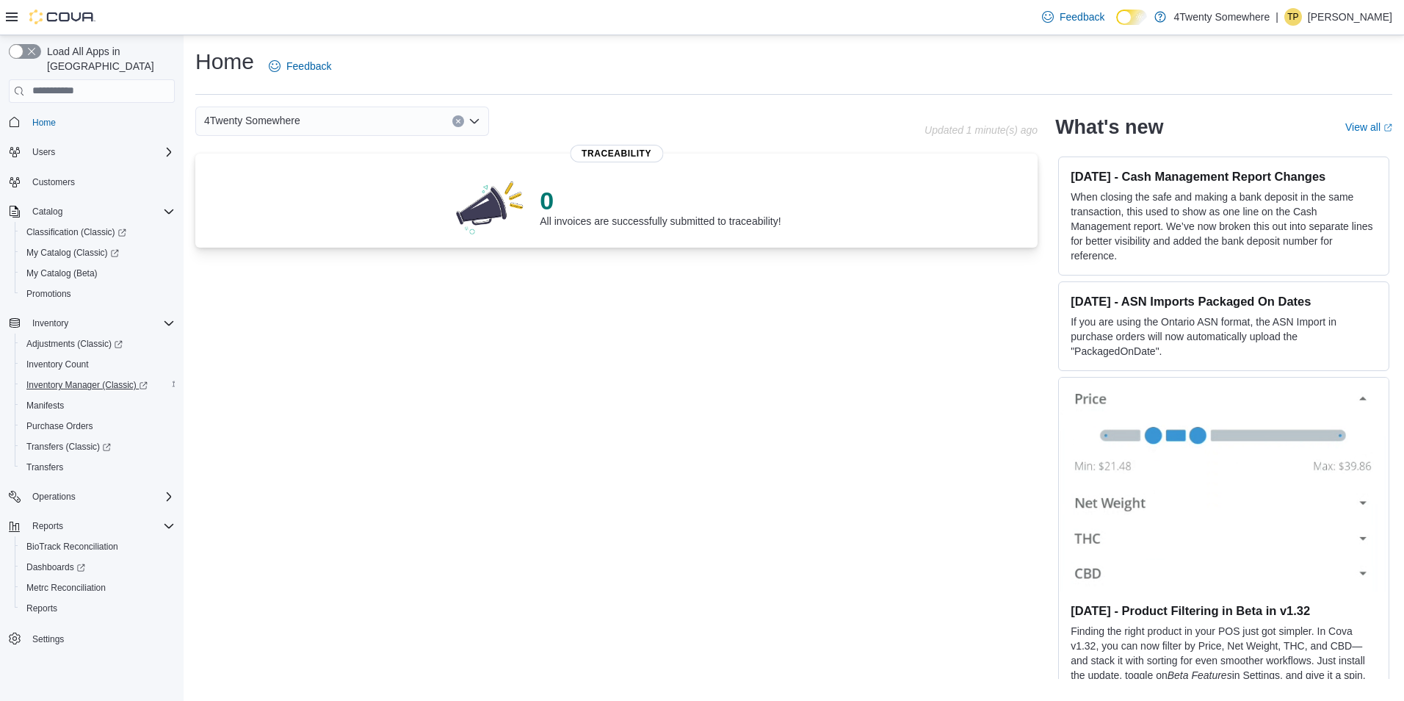  What do you see at coordinates (48, 639) in the screenshot?
I see `a: Settings` at bounding box center [48, 639].